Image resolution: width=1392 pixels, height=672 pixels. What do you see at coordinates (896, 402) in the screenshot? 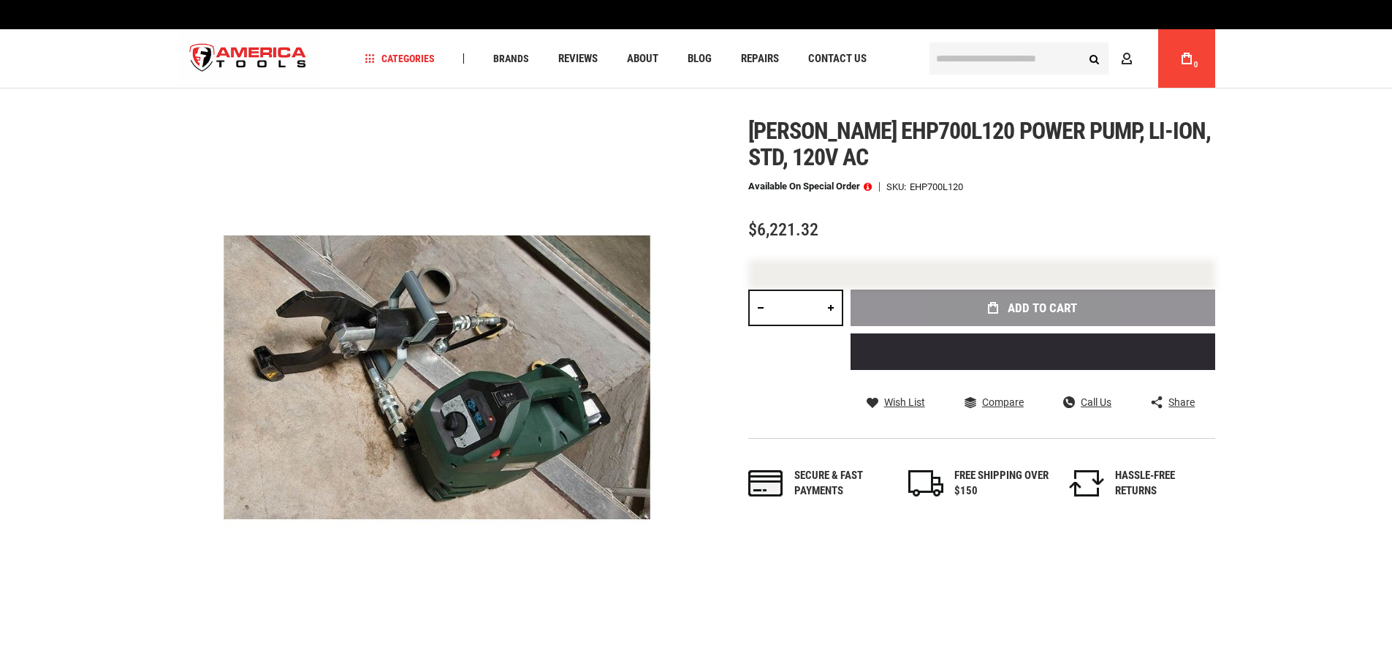
I see `a: Wish List` at bounding box center [896, 402].